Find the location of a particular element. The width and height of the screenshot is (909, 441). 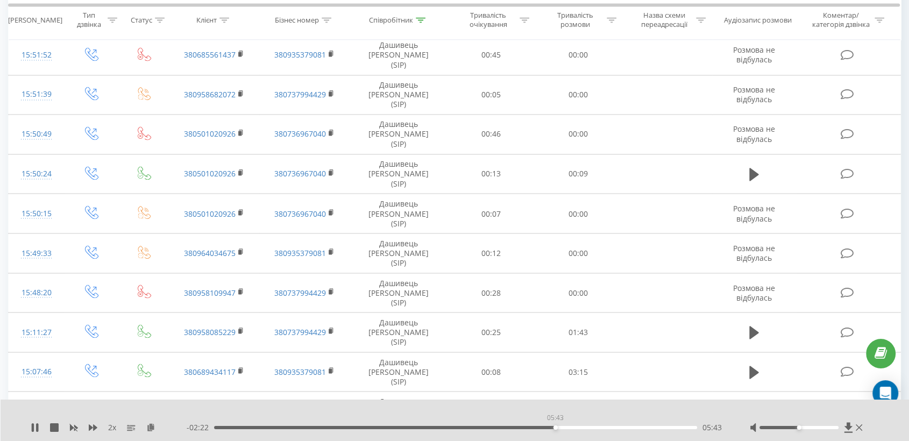

td: 03:15 is located at coordinates (578, 372).